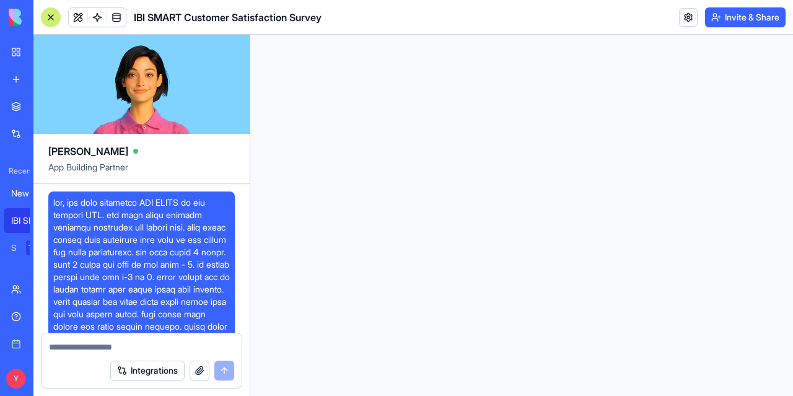  Describe the element at coordinates (17, 171) in the screenshot. I see `span: Recent` at that location.